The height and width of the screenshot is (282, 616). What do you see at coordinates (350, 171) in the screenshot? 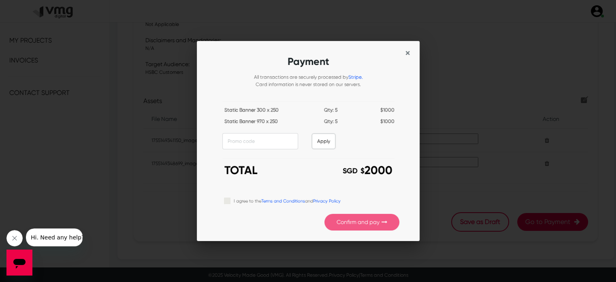
I see `span: SGD` at bounding box center [350, 171].